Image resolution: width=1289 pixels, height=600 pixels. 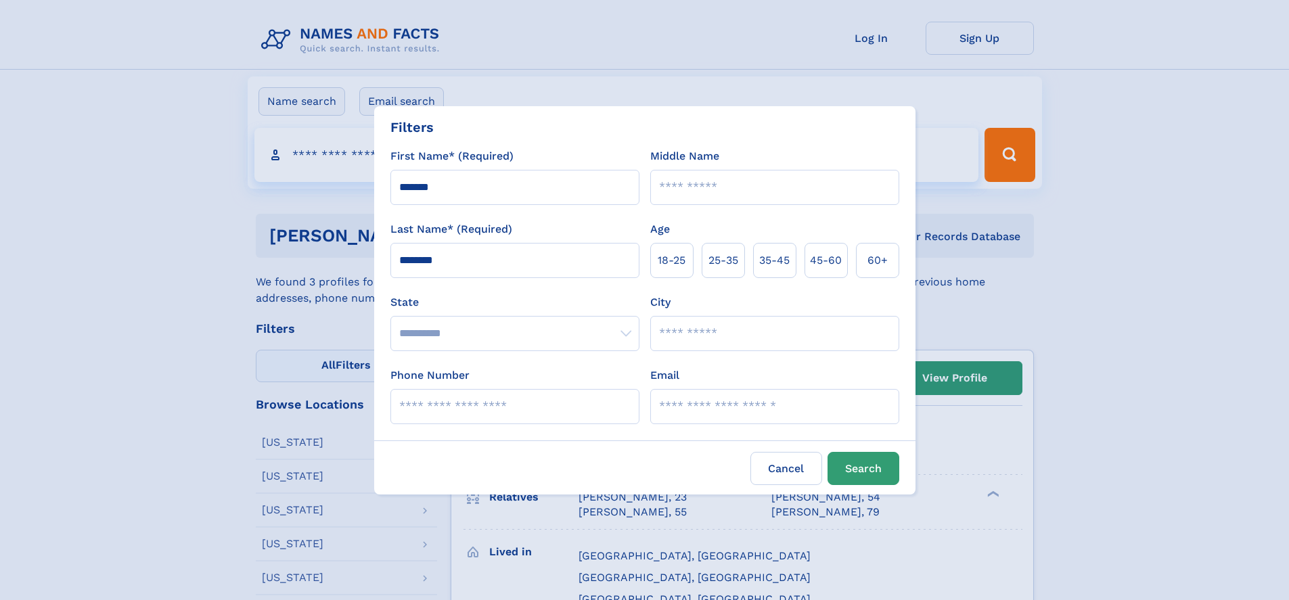 What do you see at coordinates (664, 375) in the screenshot?
I see `label: Email` at bounding box center [664, 375].